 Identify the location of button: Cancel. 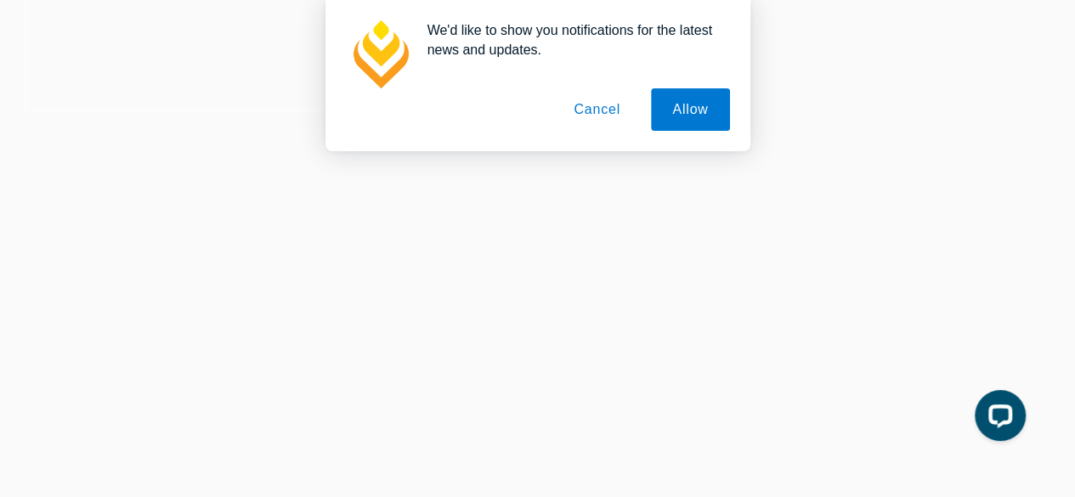
(597, 110).